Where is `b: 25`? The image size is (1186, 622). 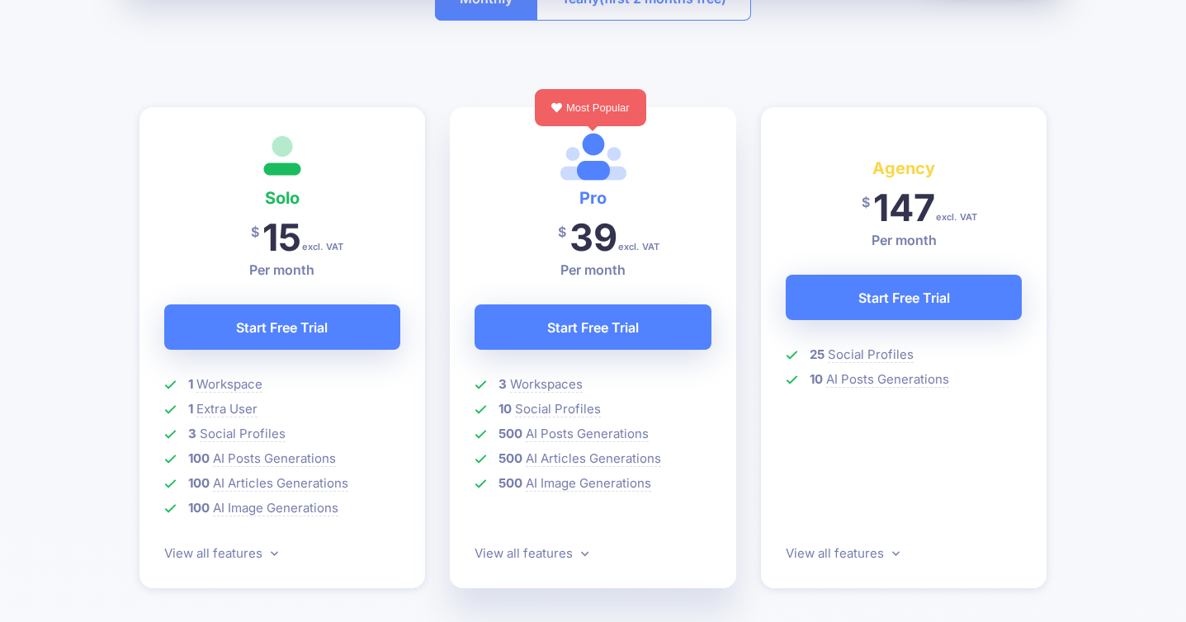 b: 25 is located at coordinates (817, 354).